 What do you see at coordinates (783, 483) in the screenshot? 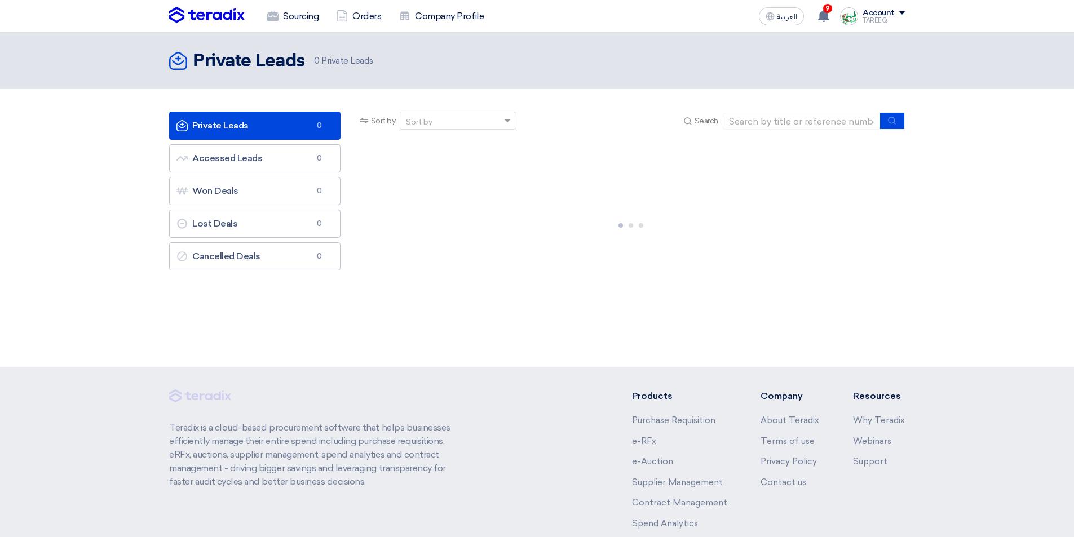
I see `a: Contact us` at bounding box center [783, 483].